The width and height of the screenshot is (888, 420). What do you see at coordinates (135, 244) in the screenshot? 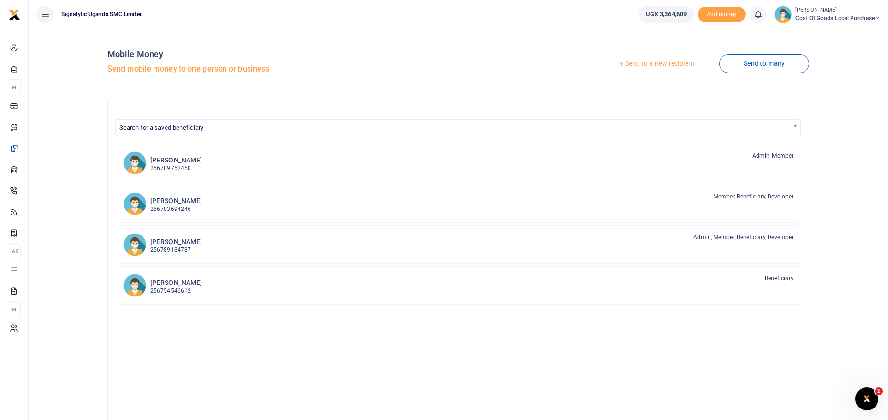
I see `img: JN` at bounding box center [135, 244].